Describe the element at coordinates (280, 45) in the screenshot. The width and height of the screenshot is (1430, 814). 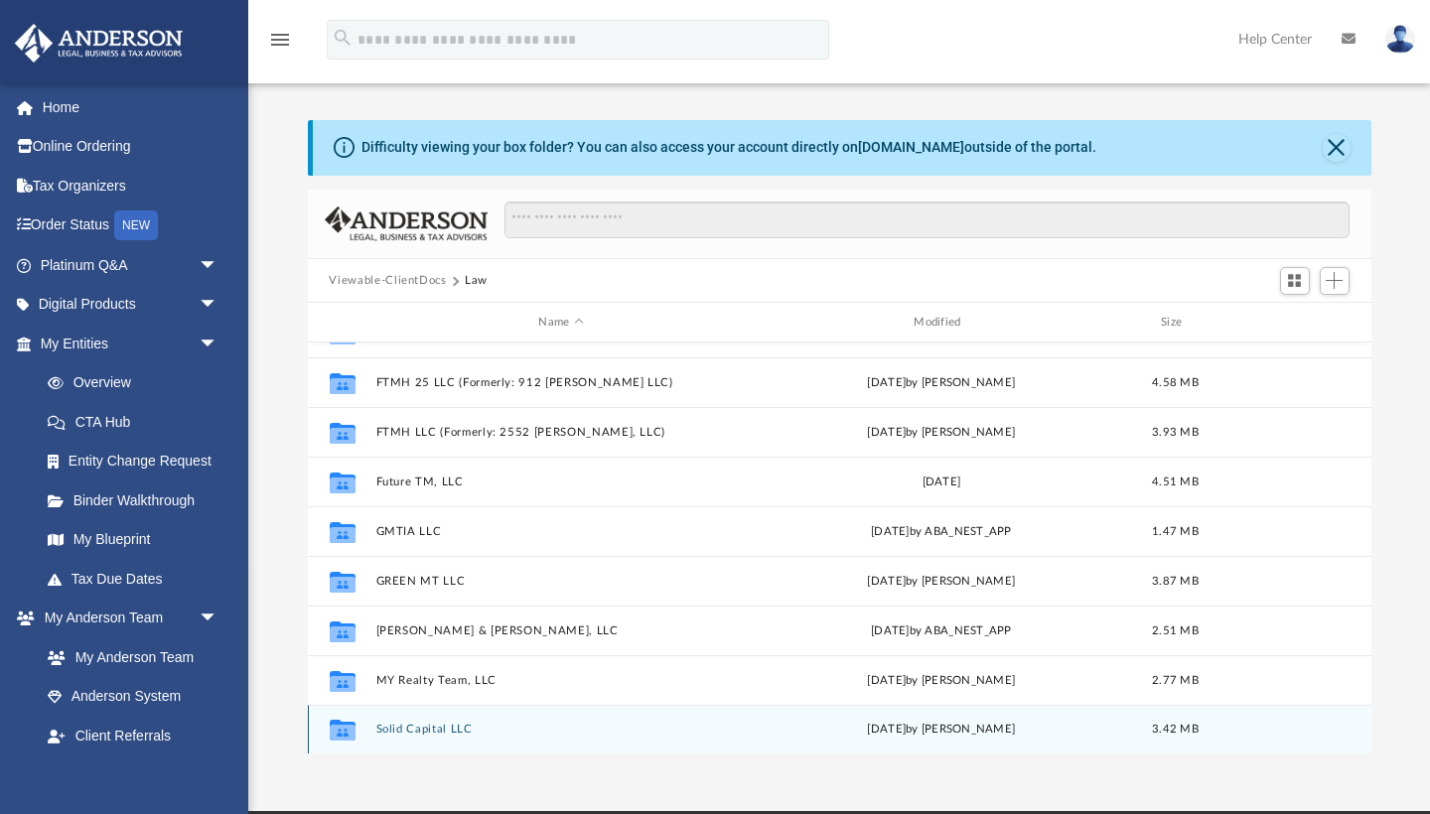
I see `a: menu` at that location.